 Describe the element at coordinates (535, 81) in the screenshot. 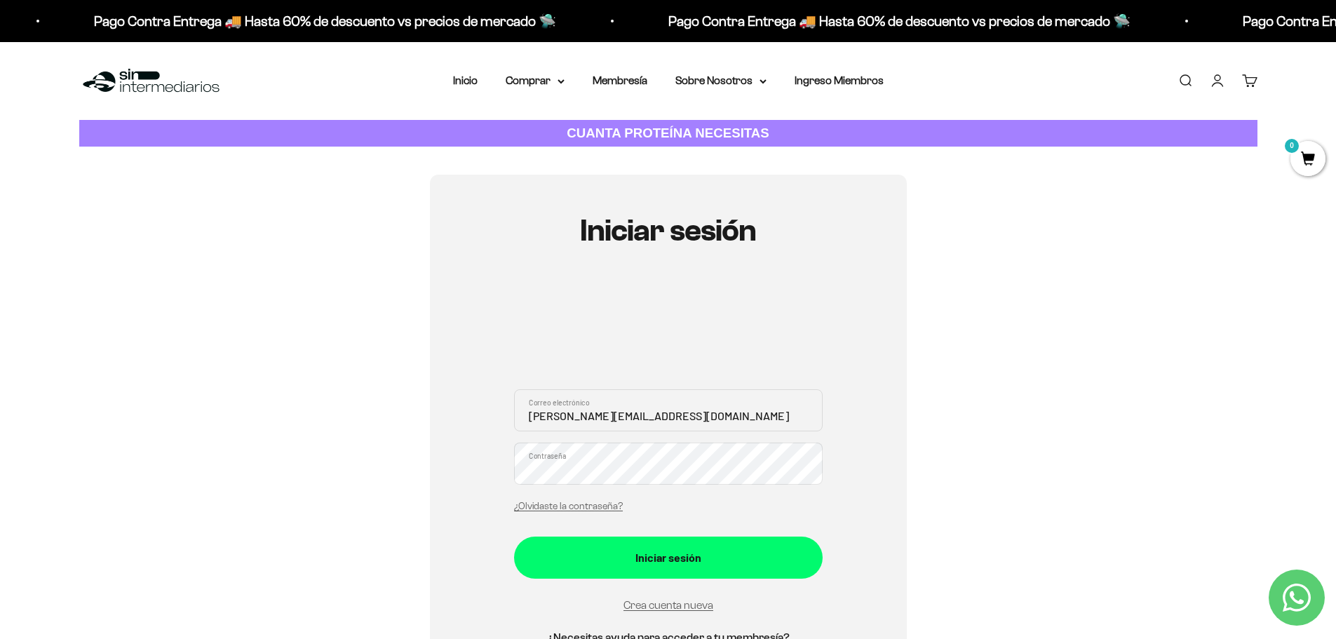

I see `summary: Comprar` at that location.